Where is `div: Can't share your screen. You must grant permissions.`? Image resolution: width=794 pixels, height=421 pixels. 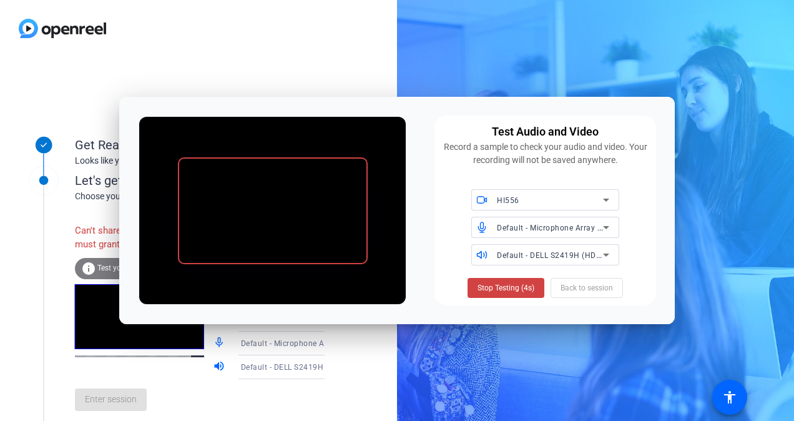
div: Can't share your screen. You must grant permissions. is located at coordinates (144, 237).